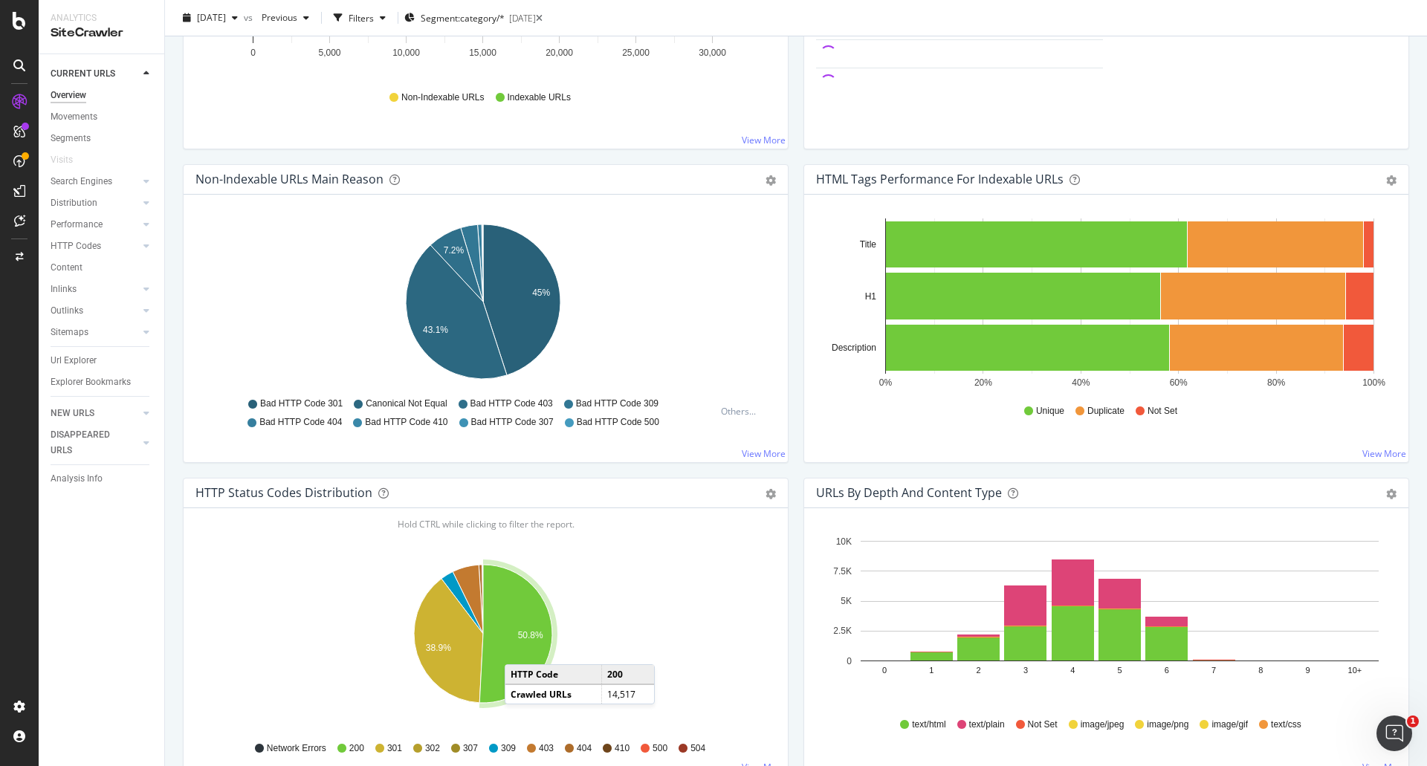 The width and height of the screenshot is (1427, 766). What do you see at coordinates (931, 670) in the screenshot?
I see `text: 1` at bounding box center [931, 670].